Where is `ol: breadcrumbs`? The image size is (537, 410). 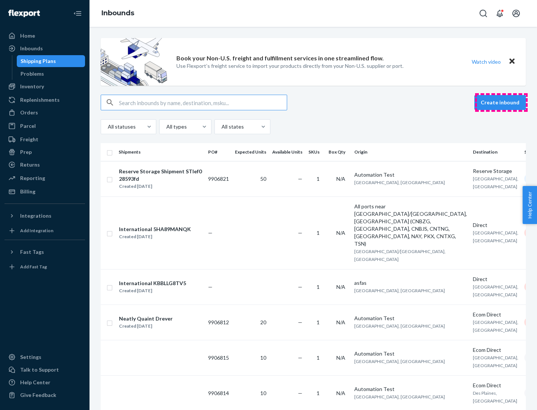 ol: breadcrumbs is located at coordinates (118, 13).